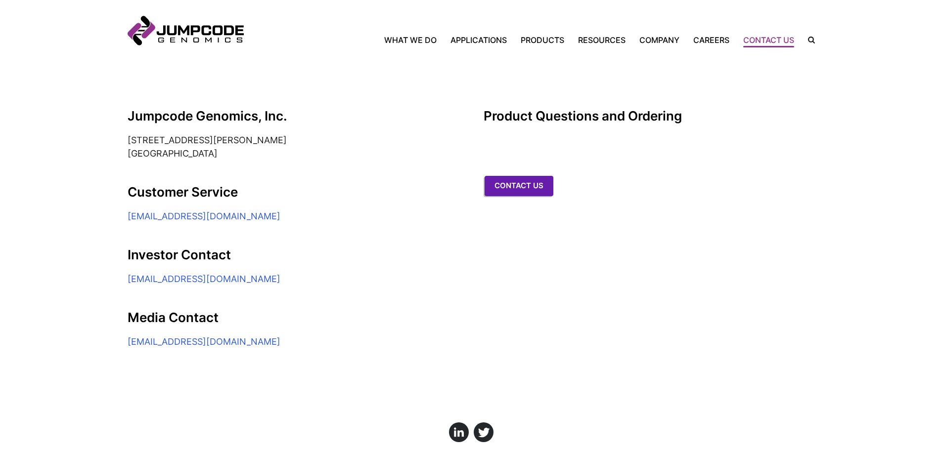 This screenshot has height=450, width=942. Describe the element at coordinates (293, 318) in the screenshot. I see `h2: Media Contact` at that location.